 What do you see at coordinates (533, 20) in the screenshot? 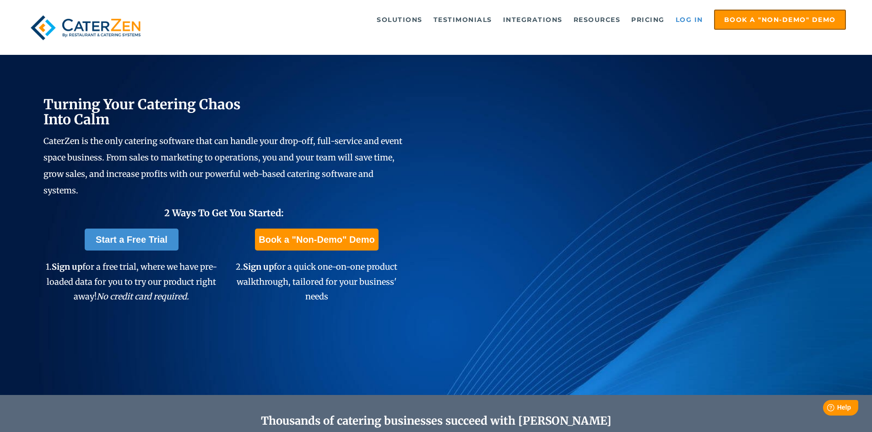
I see `a: Integrations` at bounding box center [533, 20].